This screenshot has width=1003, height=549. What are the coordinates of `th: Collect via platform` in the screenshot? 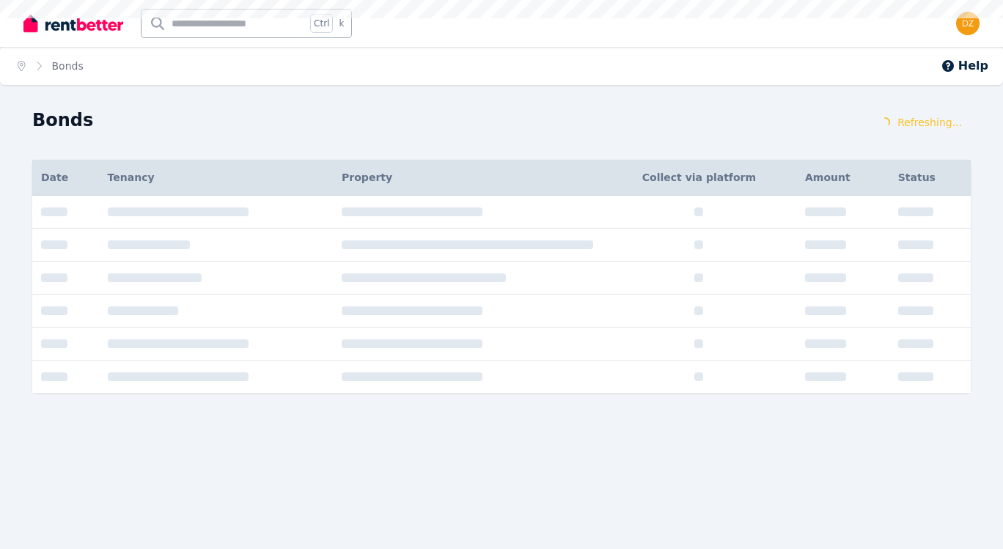 It's located at (699, 177).